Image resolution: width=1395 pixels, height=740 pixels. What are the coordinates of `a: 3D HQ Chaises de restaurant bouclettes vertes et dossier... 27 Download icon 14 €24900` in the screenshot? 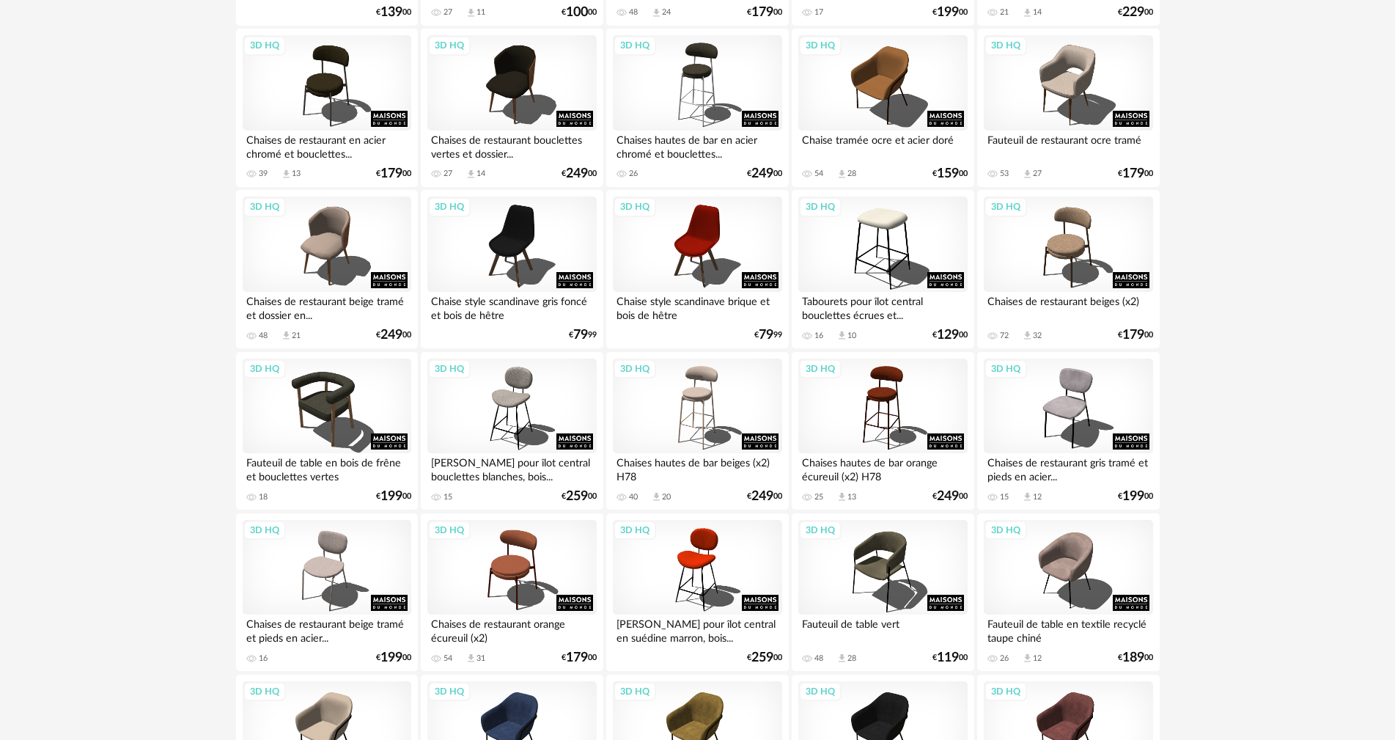 It's located at (512, 108).